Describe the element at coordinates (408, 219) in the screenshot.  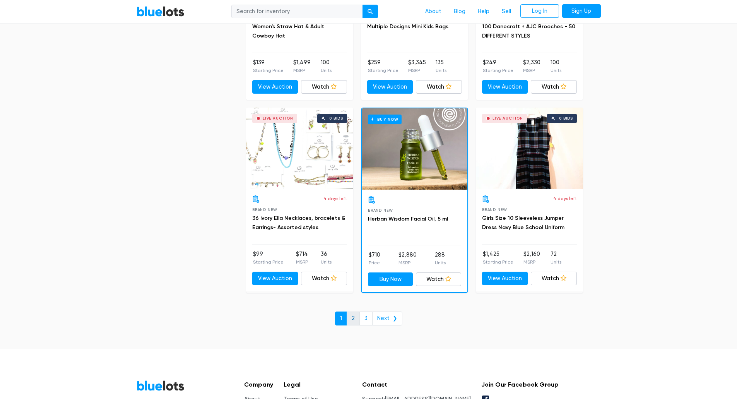
I see `a: Herban Wisdom Facial Oil, 5 ml` at that location.